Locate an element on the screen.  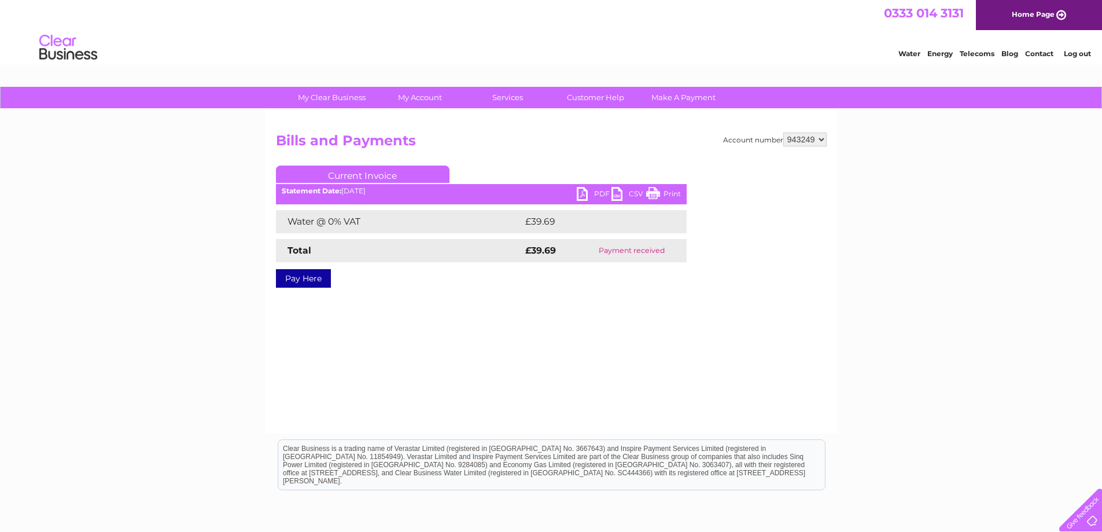
a: Print is located at coordinates (664, 195).